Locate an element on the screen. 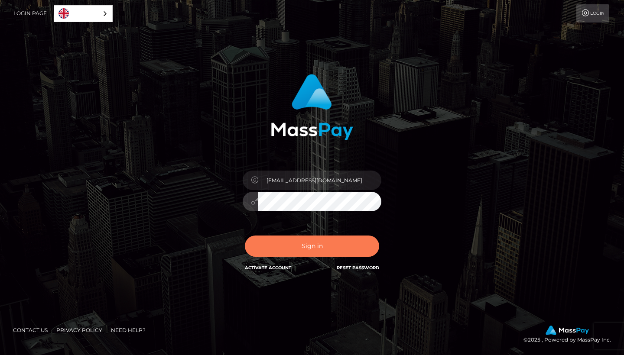 This screenshot has width=624, height=355. div: © 2025 , Powered by MassPay Inc. is located at coordinates (570, 335).